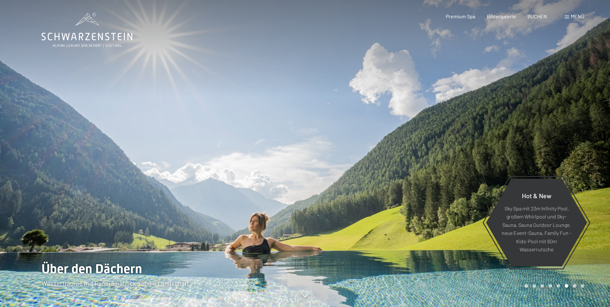 The image size is (610, 307). Describe the element at coordinates (550, 286) in the screenshot. I see `div: Carousel Page 4` at that location.